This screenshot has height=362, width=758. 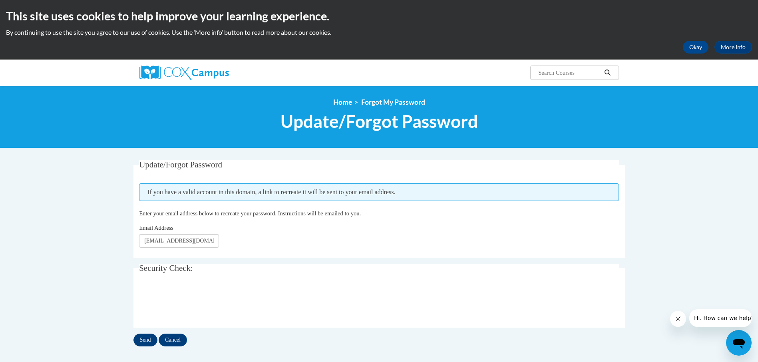 What do you see at coordinates (379, 16) in the screenshot?
I see `h2: This site uses cookies to help improve your learning experience.` at bounding box center [379, 16].